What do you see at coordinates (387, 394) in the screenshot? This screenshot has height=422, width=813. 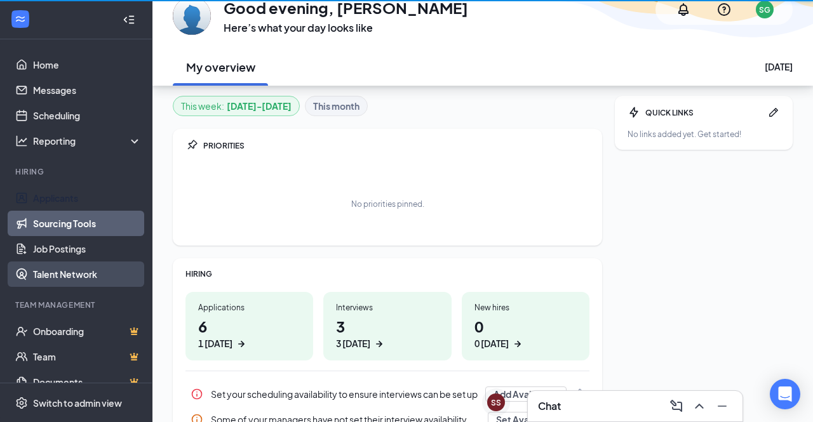 I see `a: InfoSet your scheduling availability to ensure interviews can be set upAdd AvailabilityPin` at bounding box center [387, 394].